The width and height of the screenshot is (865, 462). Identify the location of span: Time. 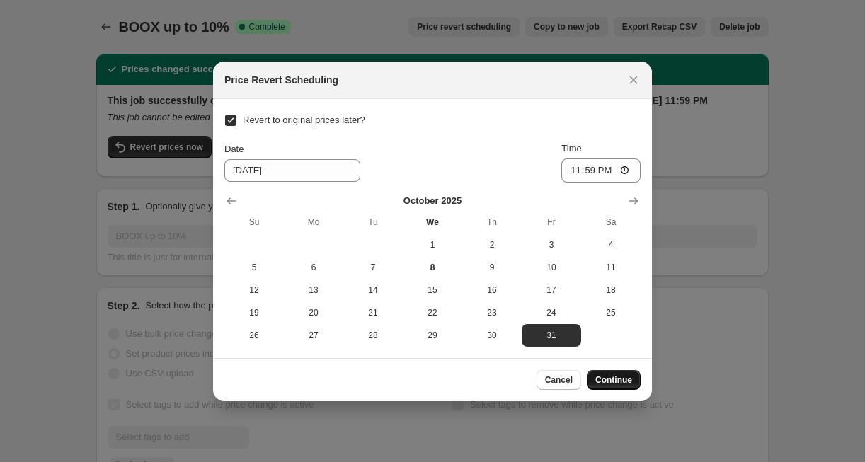
(571, 148).